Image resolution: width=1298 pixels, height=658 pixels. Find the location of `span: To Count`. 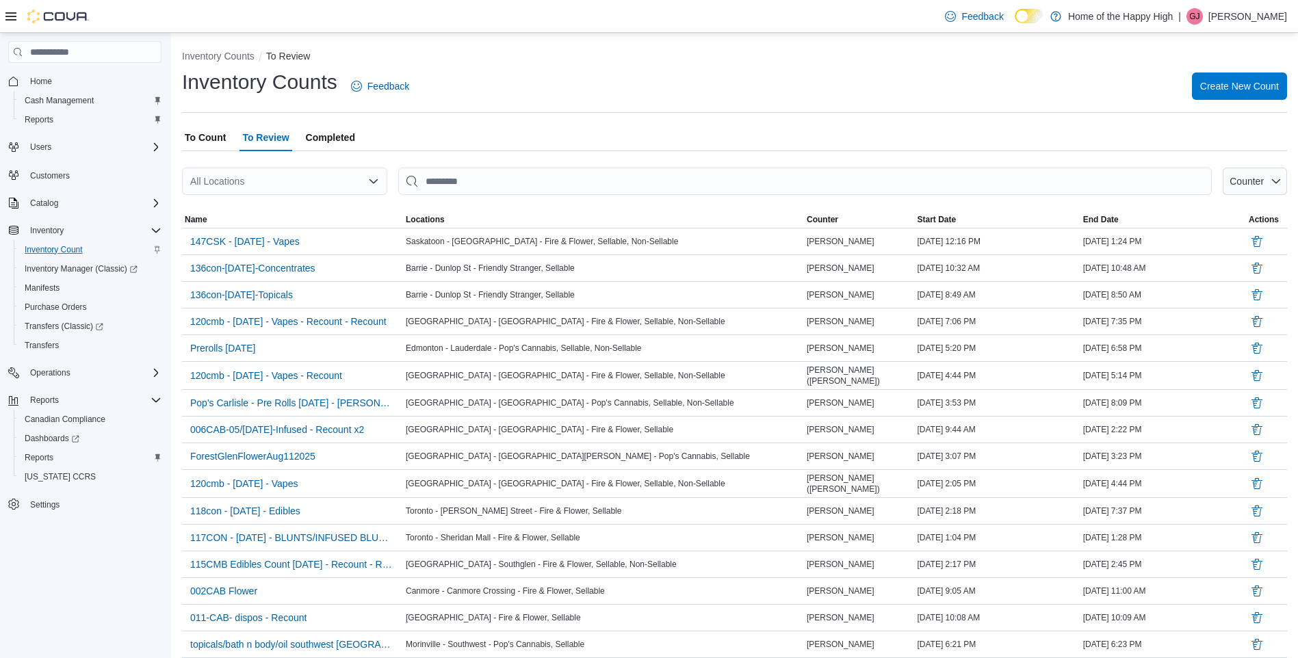

span: To Count is located at coordinates (205, 138).